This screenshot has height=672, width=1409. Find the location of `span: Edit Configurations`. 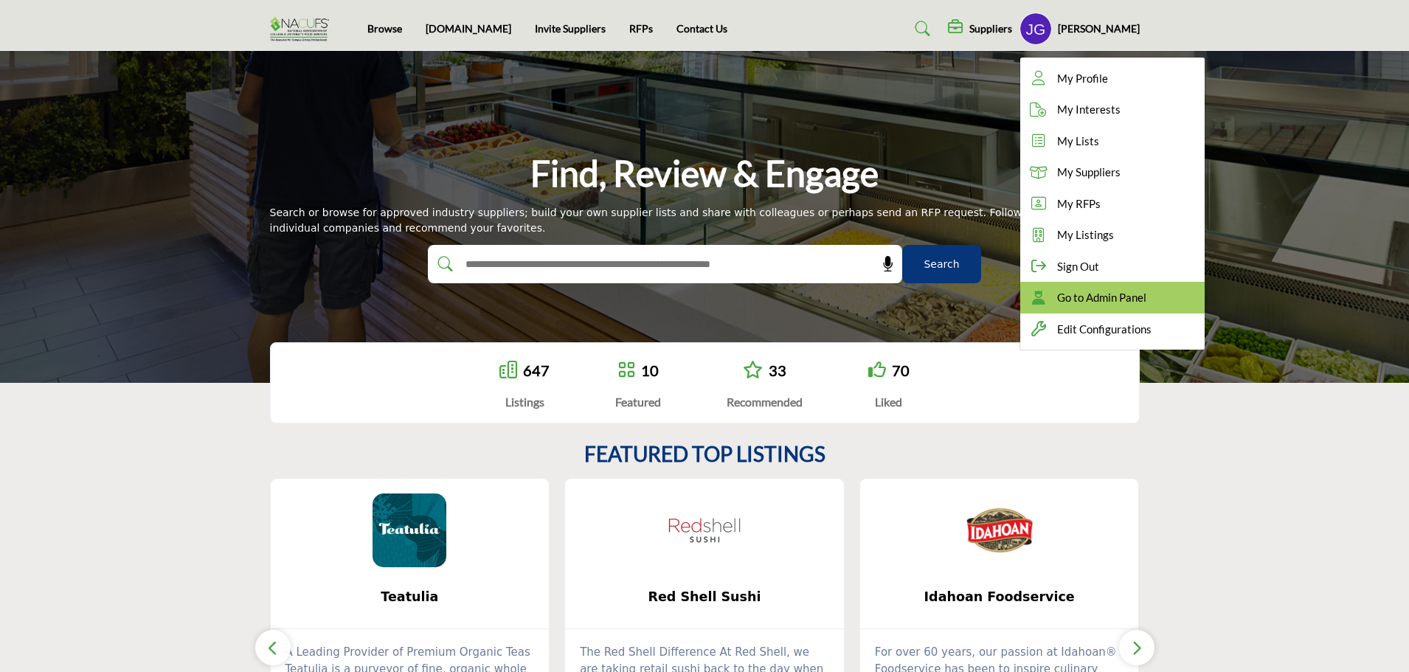

span: Edit Configurations is located at coordinates (1105, 329).